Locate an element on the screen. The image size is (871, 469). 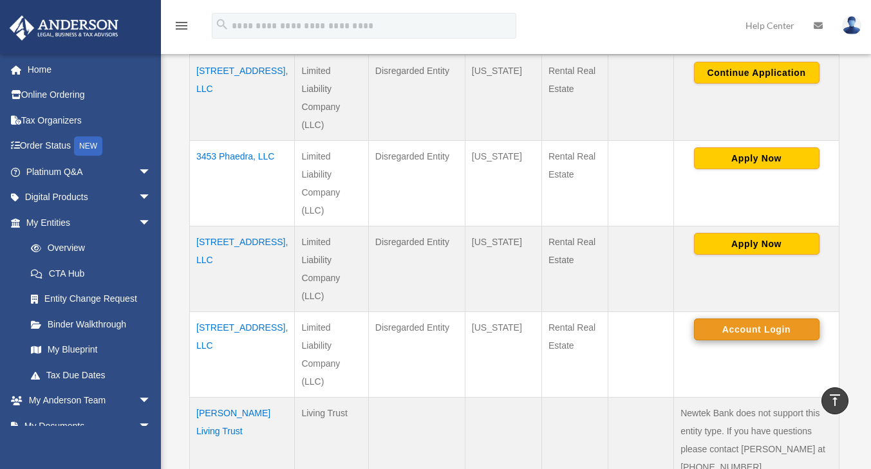
td: 3453 Phaedra, LLC is located at coordinates (242, 183).